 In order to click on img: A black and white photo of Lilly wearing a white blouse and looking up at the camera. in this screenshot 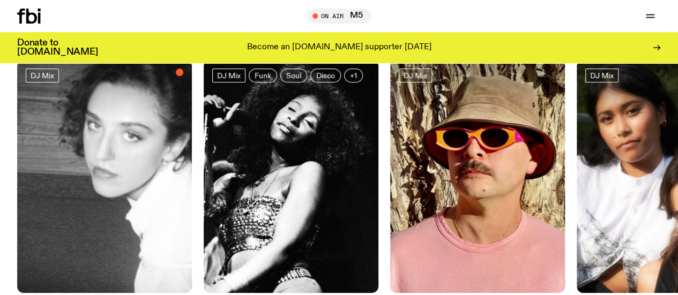, I will do `click(104, 176)`.